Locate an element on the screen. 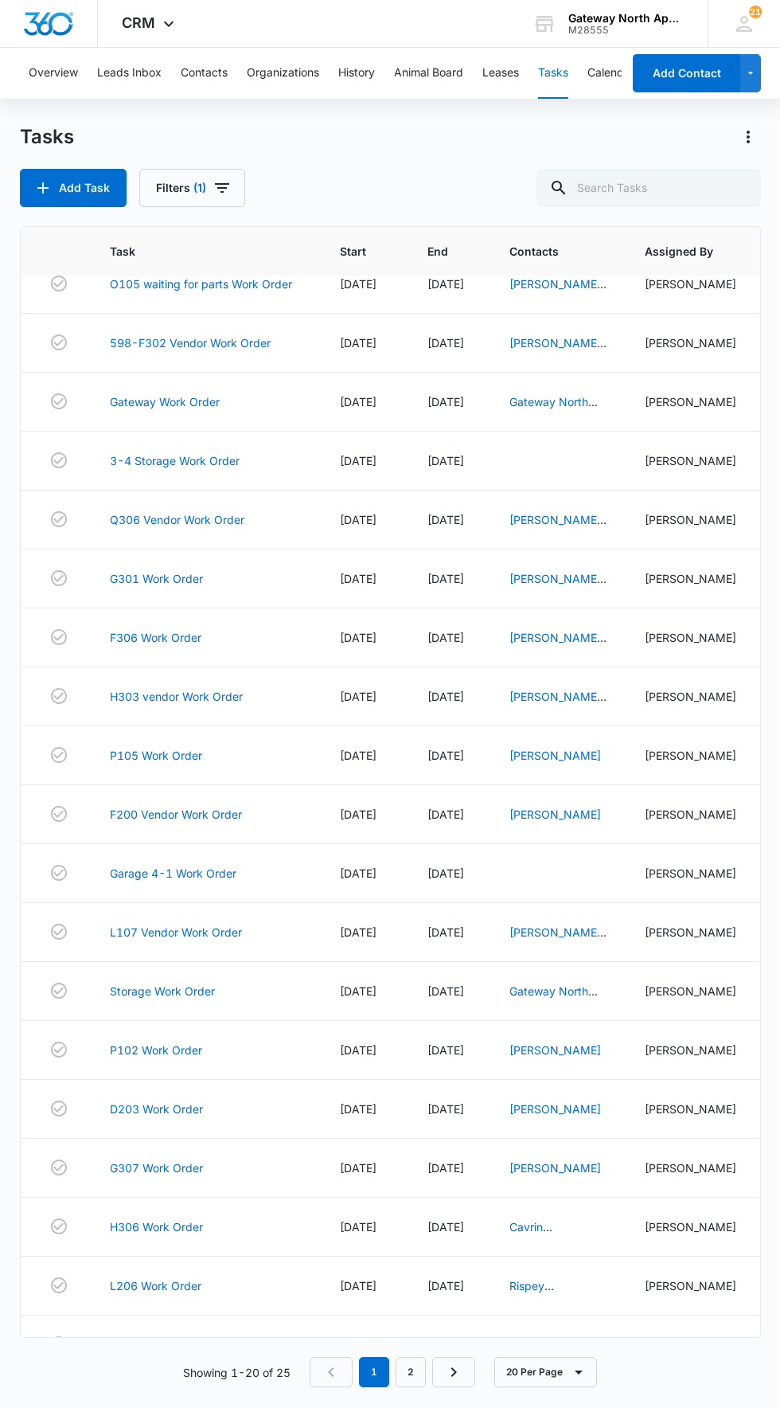 This screenshot has width=780, height=1408. a: Gateway North Apartments is located at coordinates (553, 410).